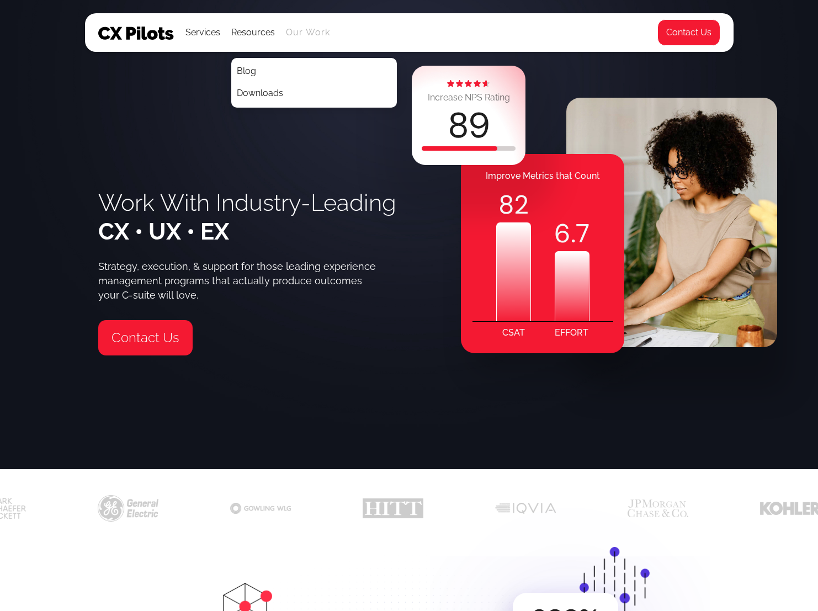 This screenshot has width=818, height=611. Describe the element at coordinates (260, 508) in the screenshot. I see `img: Customer experience CX for law firms Gowling logo` at that location.